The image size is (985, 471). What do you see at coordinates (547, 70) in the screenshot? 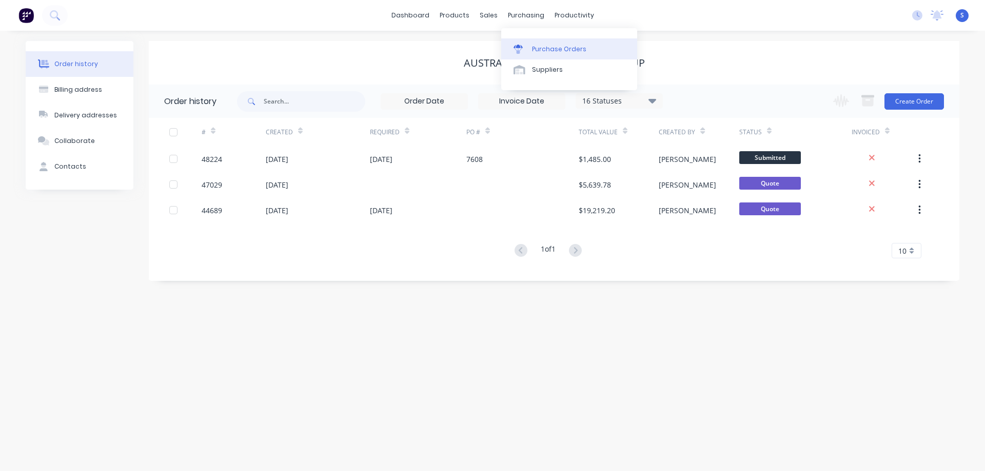
I see `div: Suppliers` at bounding box center [547, 70].